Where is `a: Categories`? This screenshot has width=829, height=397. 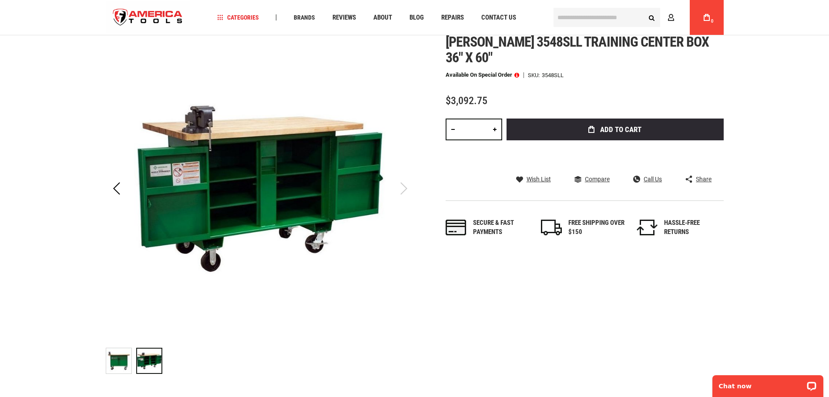
a: Categories is located at coordinates (238, 17).